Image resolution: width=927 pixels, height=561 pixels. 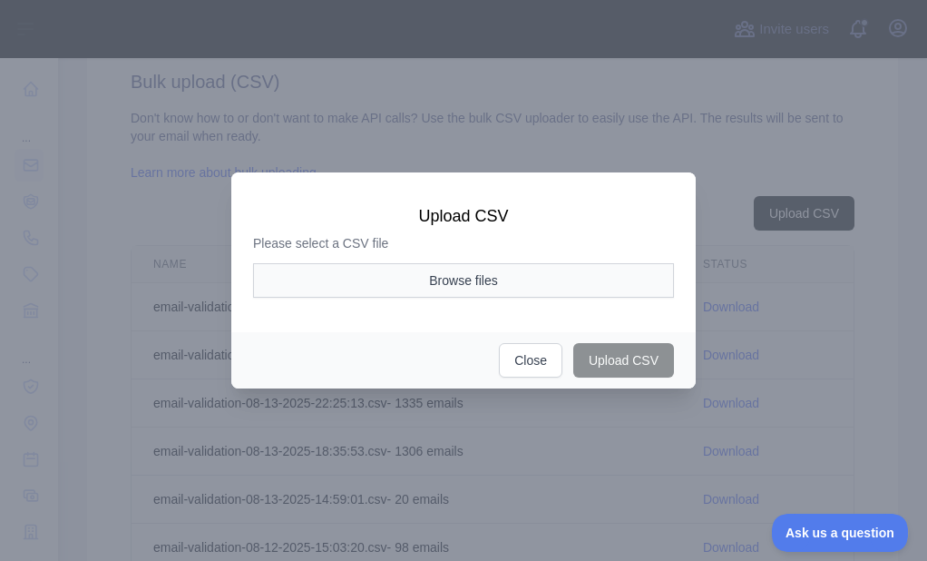 I want to click on button: Browse files, so click(x=464, y=280).